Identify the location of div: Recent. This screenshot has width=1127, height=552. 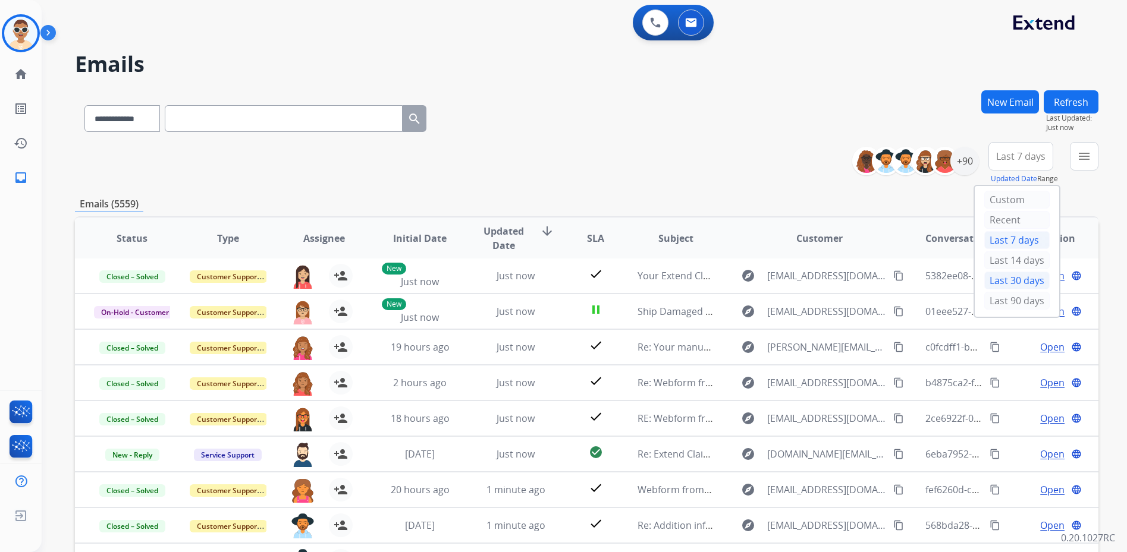
(1017, 220).